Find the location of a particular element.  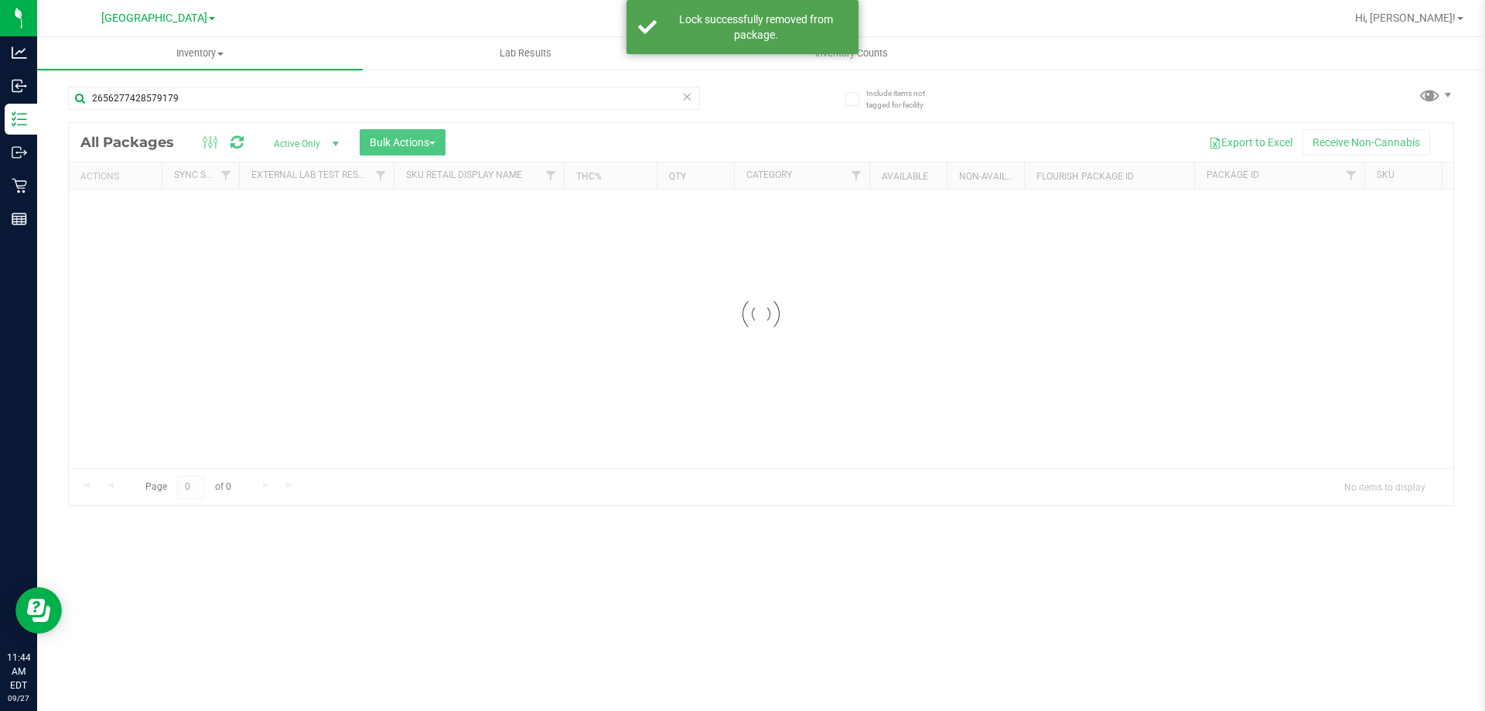

span: Inventory is located at coordinates (200, 53).